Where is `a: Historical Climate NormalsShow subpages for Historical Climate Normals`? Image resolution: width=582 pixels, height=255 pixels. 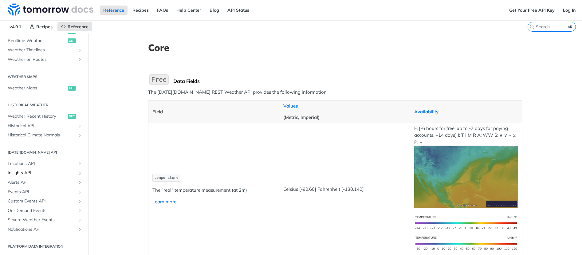 a: Historical Climate NormalsShow subpages for Historical Climate Normals is located at coordinates (44, 135).